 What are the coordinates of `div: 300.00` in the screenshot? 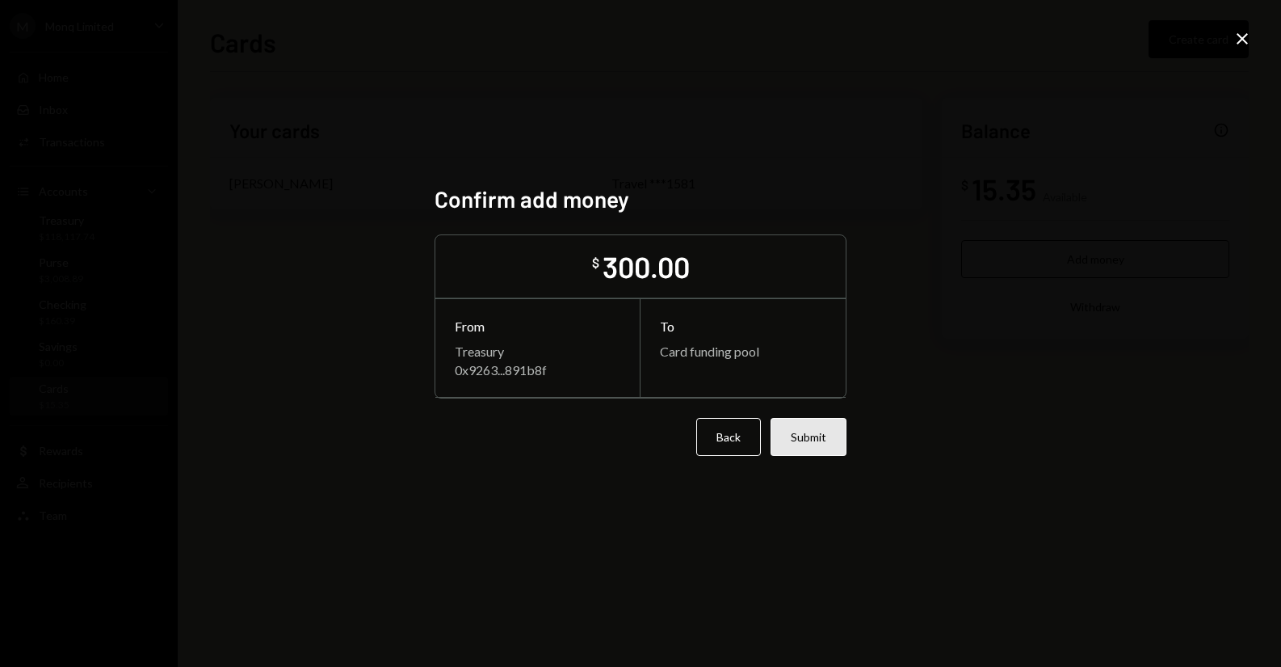 It's located at (646, 266).